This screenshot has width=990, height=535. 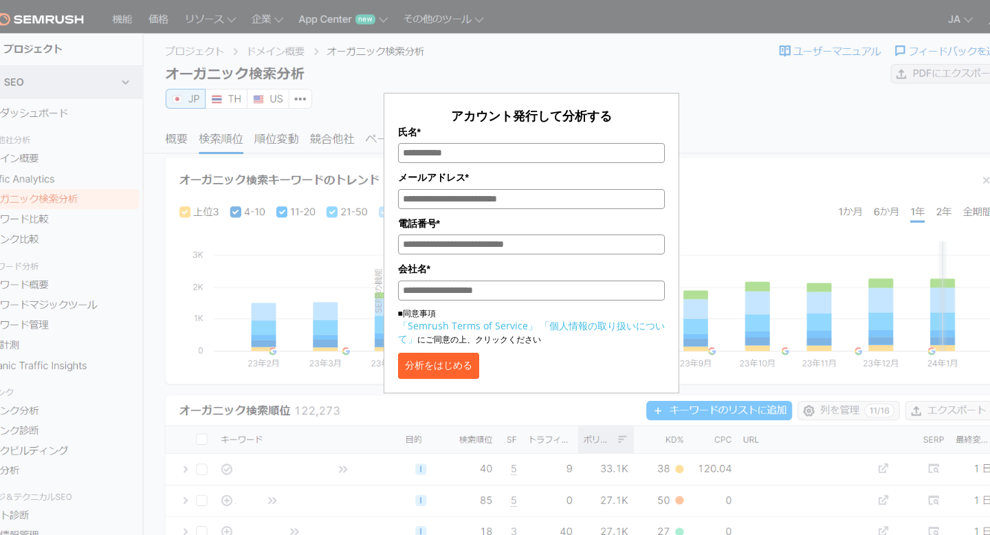 I want to click on label: メールアドレス*, so click(x=531, y=177).